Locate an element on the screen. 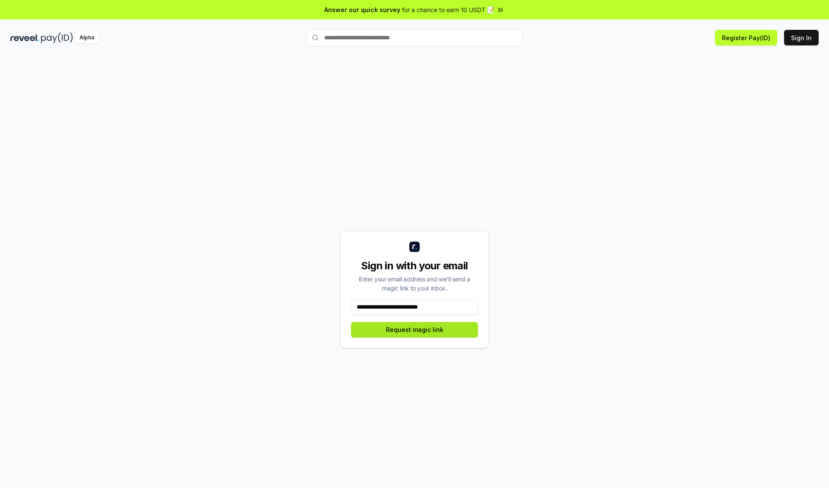  img: reveel_dark is located at coordinates (25, 38).